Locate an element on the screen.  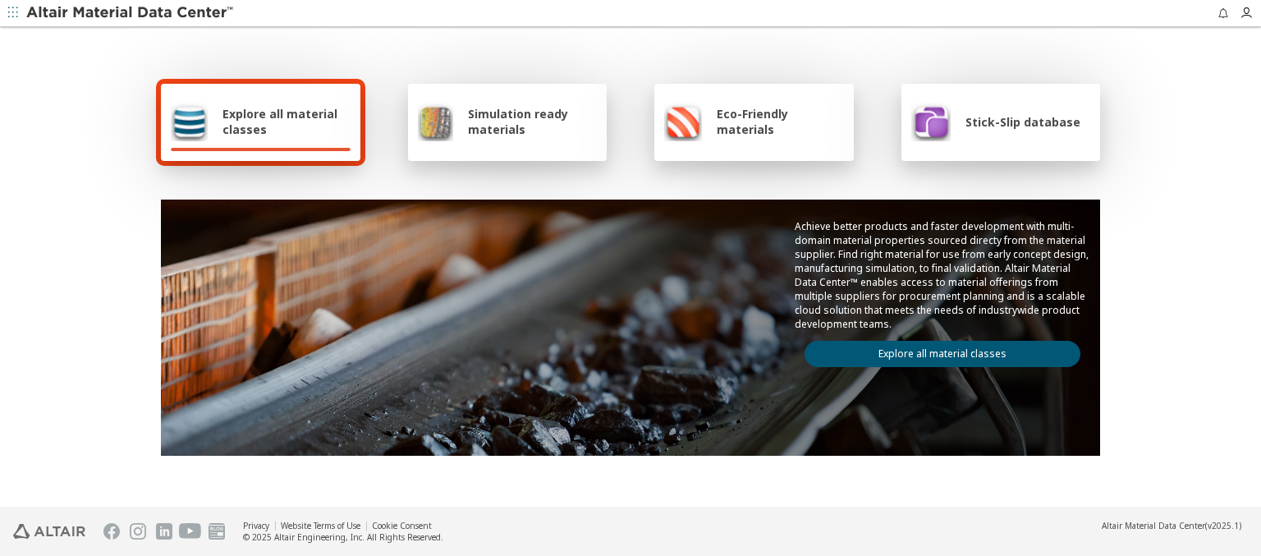
img: Altair Engineering is located at coordinates (49, 531).